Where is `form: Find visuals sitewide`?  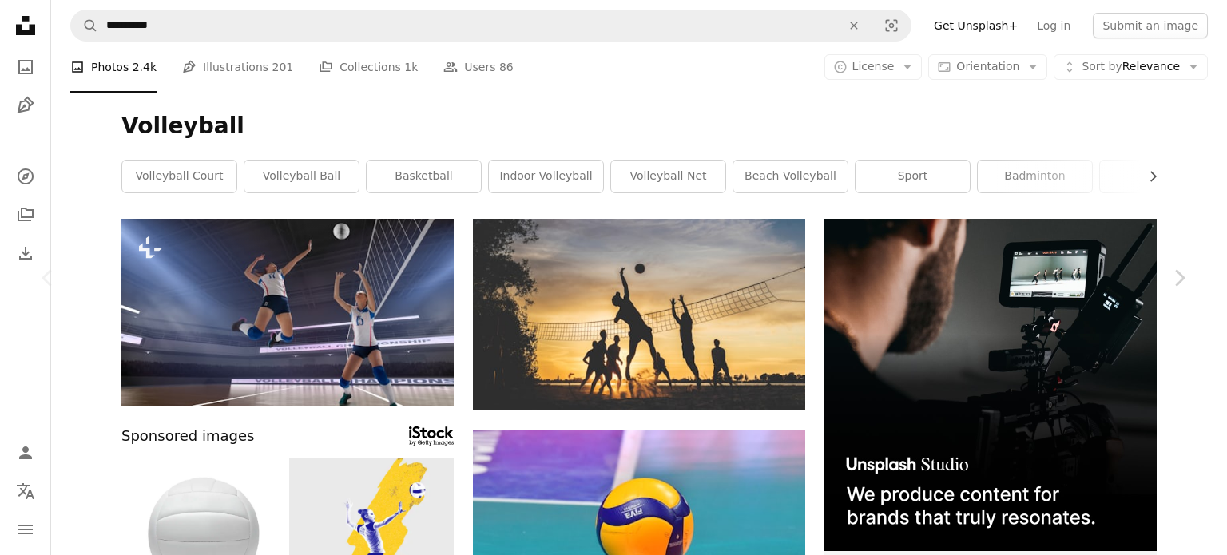
form: Find visuals sitewide is located at coordinates (490, 26).